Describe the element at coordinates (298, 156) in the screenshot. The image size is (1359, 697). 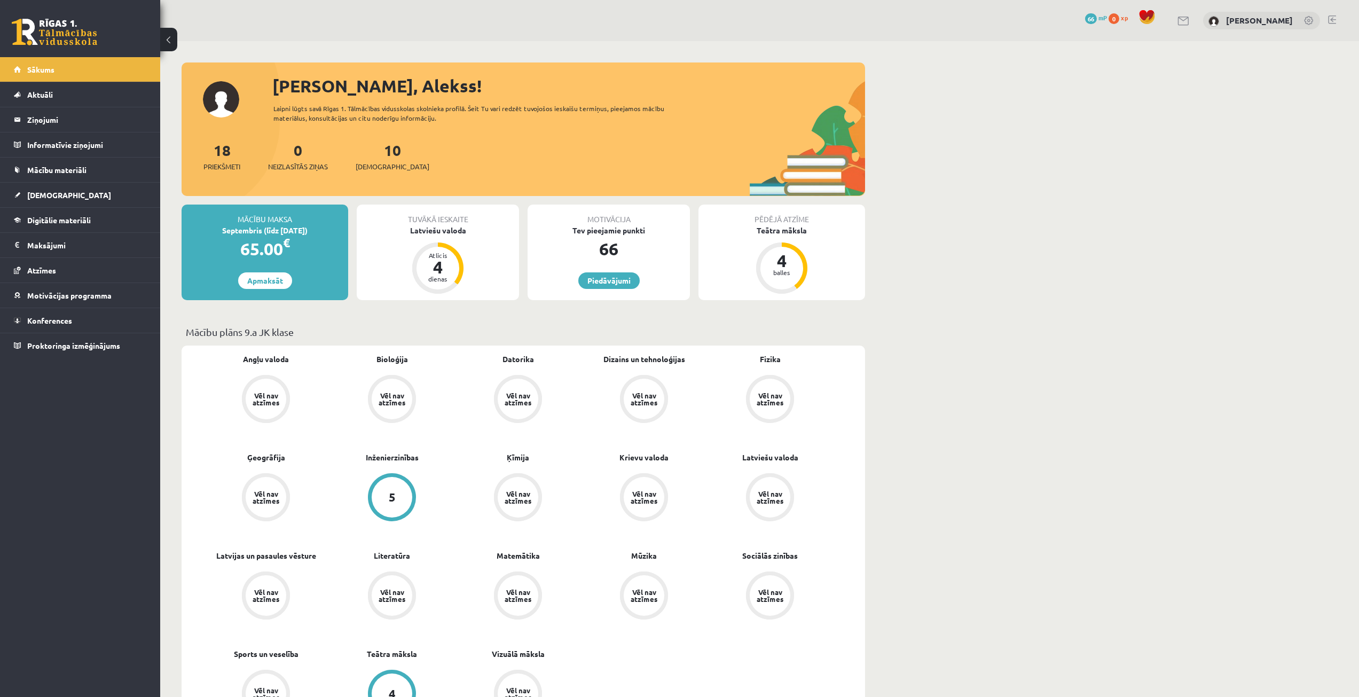
I see `a: 0Neizlasītās ziņas` at that location.